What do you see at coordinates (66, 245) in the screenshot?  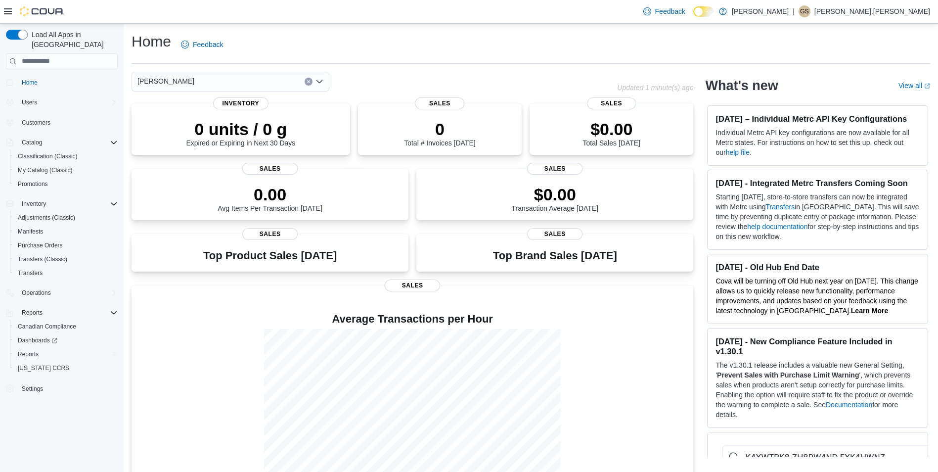 I see `button: Purchase Orders` at bounding box center [66, 245].